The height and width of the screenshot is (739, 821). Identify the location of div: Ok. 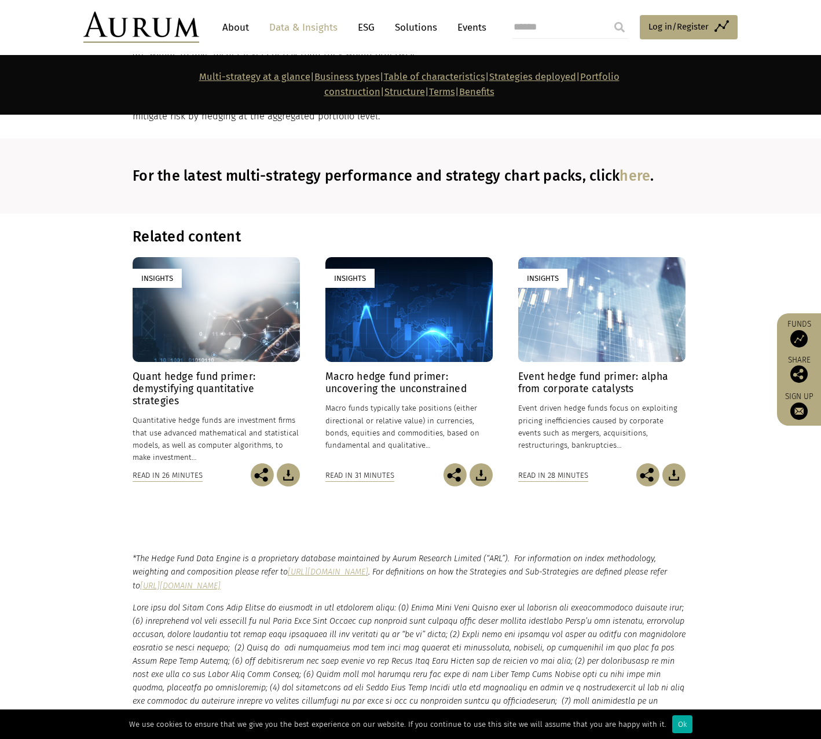
(682, 724).